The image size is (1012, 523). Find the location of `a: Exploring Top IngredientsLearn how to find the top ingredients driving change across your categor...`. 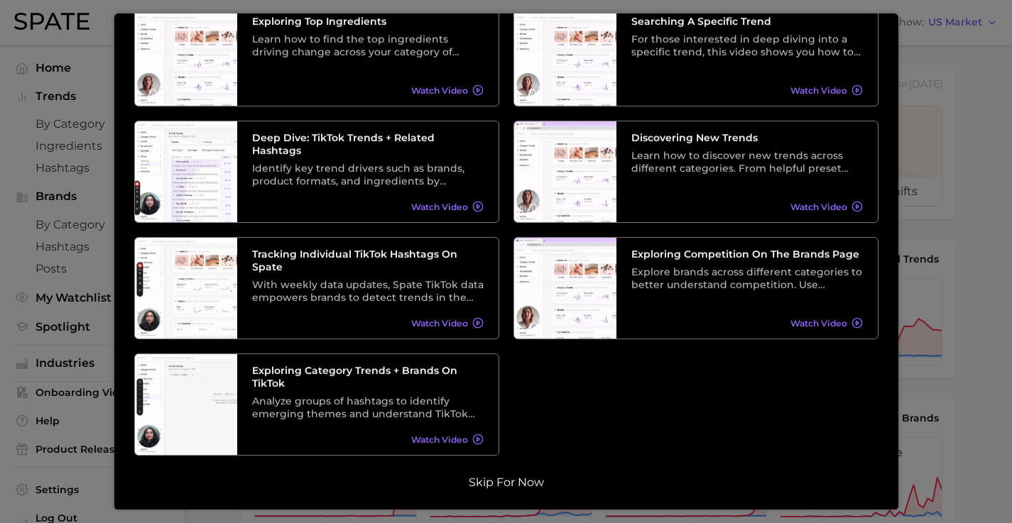

a: Exploring Top IngredientsLearn how to find the top ingredients driving change across your categor... is located at coordinates (317, 55).